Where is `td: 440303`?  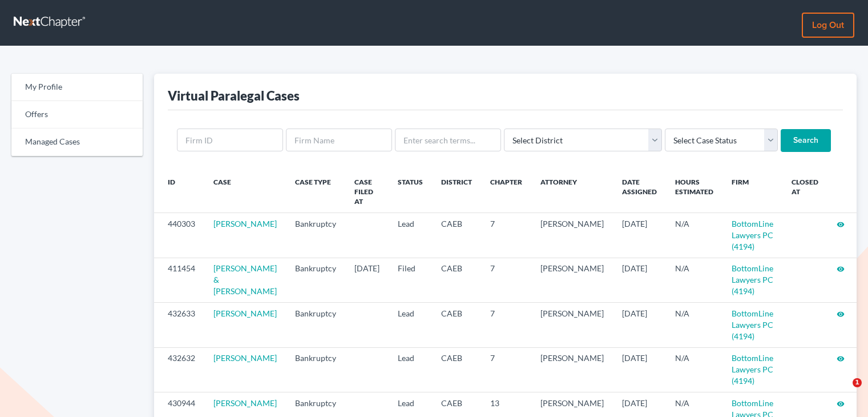 td: 440303 is located at coordinates (179, 235).